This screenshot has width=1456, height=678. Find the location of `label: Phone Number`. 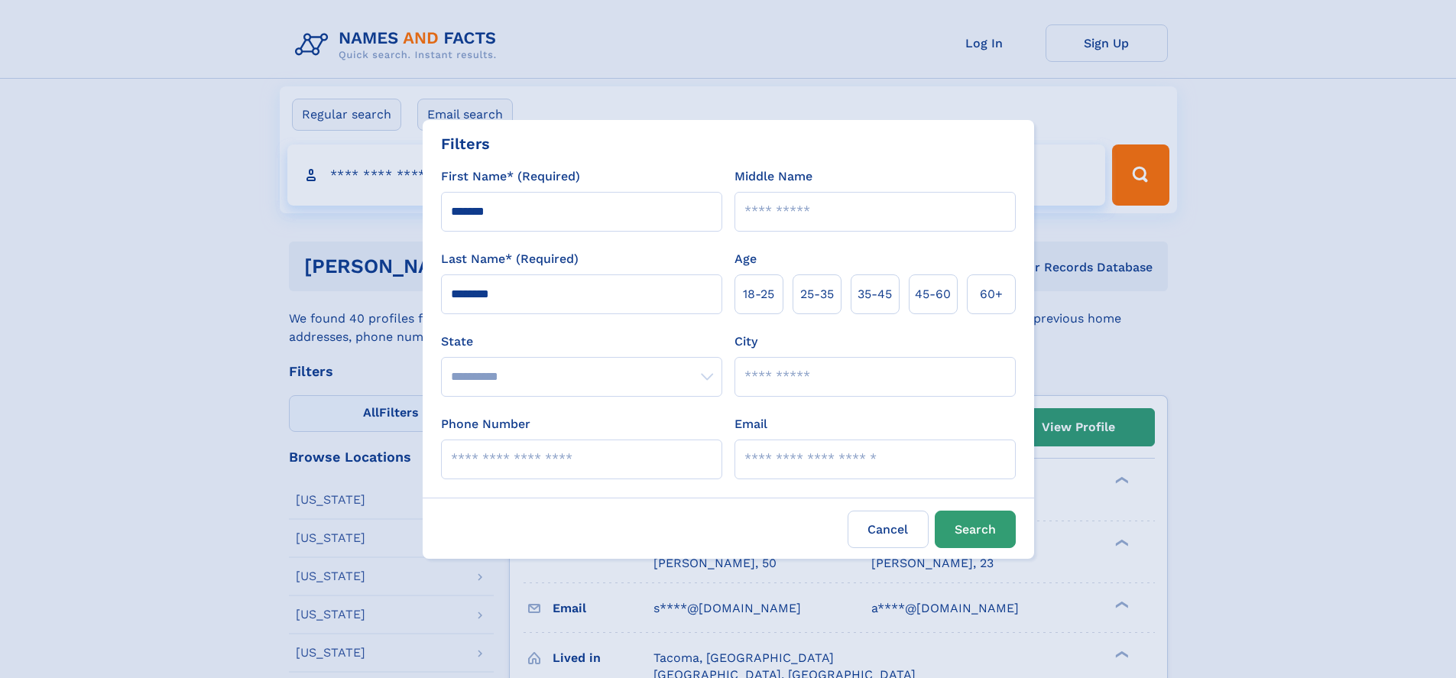

label: Phone Number is located at coordinates (485, 424).